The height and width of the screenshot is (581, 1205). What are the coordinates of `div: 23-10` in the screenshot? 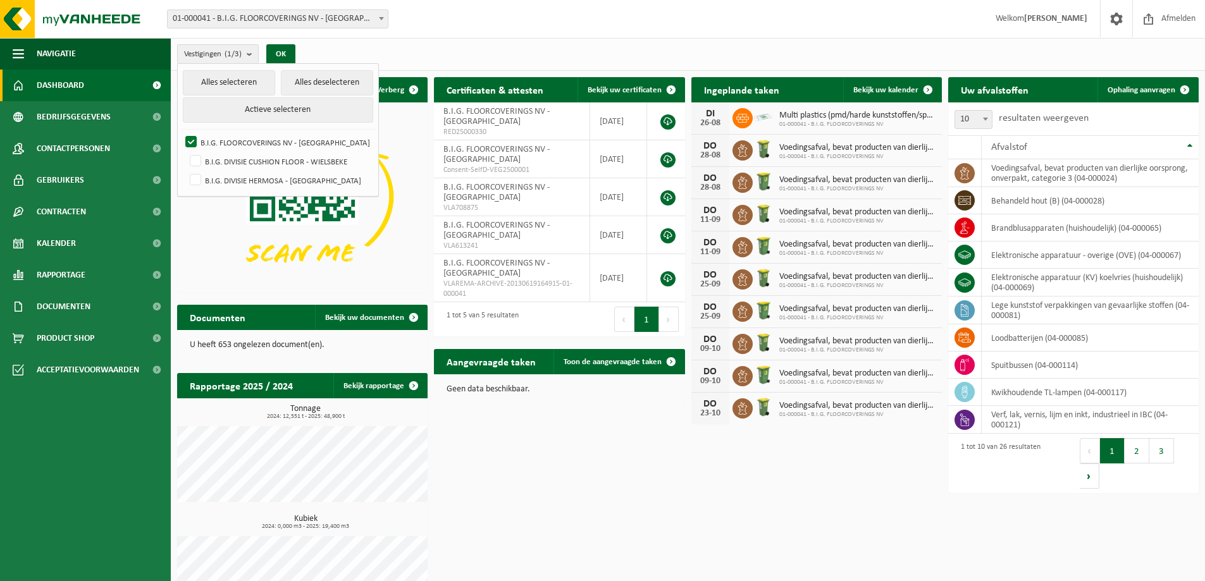 It's located at (710, 414).